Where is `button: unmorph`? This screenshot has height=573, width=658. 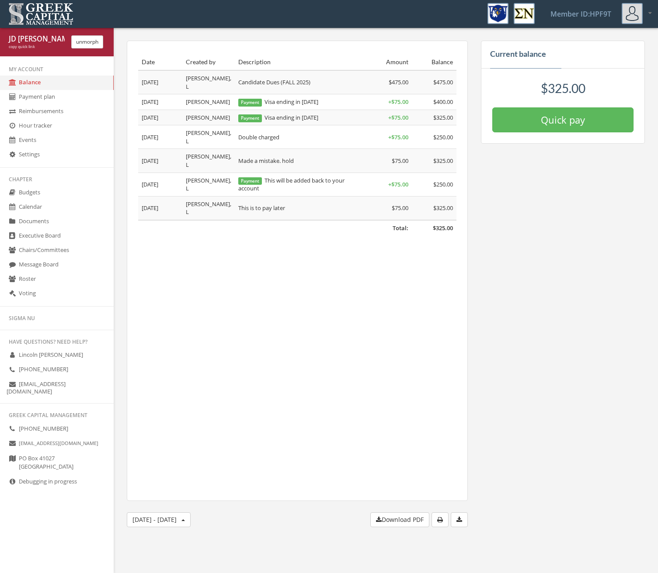
button: unmorph is located at coordinates (87, 42).